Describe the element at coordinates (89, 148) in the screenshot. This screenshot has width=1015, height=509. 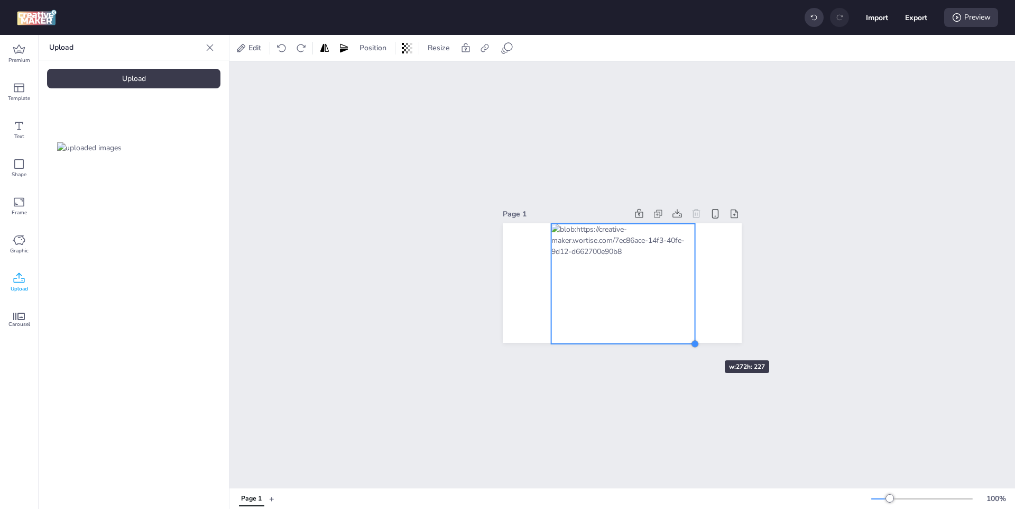
I see `img: uploaded images` at that location.